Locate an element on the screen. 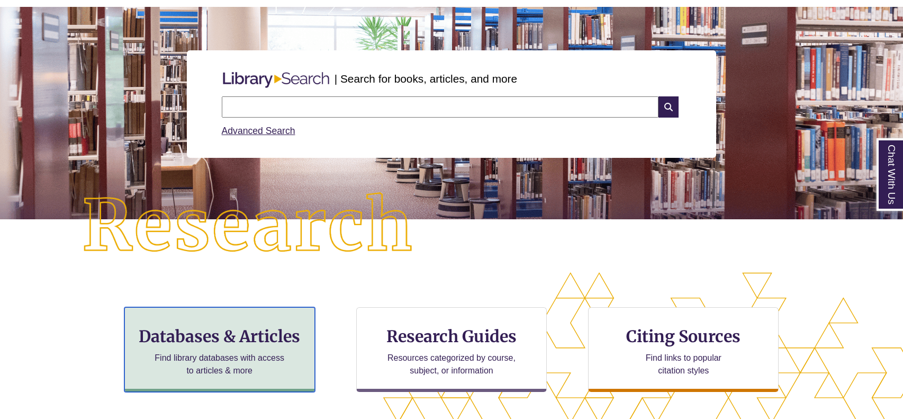  a: Research Guides Resources categorized by course, subject, or information is located at coordinates (452, 349).